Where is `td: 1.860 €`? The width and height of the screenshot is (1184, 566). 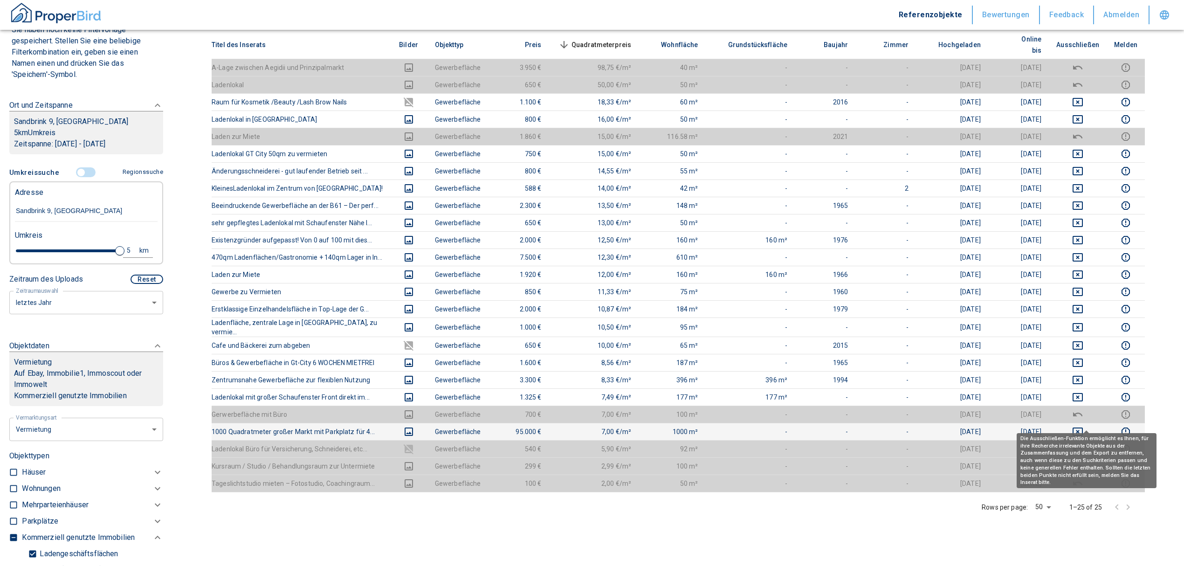 td: 1.860 € is located at coordinates (519, 136).